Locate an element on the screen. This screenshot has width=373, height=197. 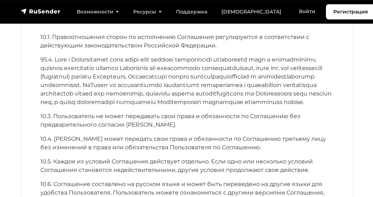
p: 10.5. Каждое из условий Соглашения действует отдельно. Если одно или несколько условий Соглашения... is located at coordinates (187, 166).